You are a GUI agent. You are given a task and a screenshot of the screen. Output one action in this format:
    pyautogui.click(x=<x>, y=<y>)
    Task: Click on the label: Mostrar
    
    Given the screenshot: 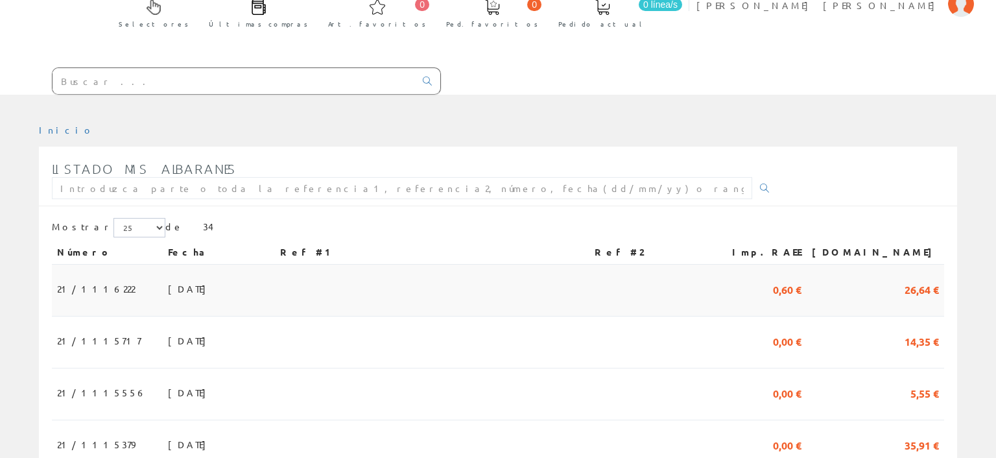 What is the action you would take?
    pyautogui.click(x=108, y=228)
    